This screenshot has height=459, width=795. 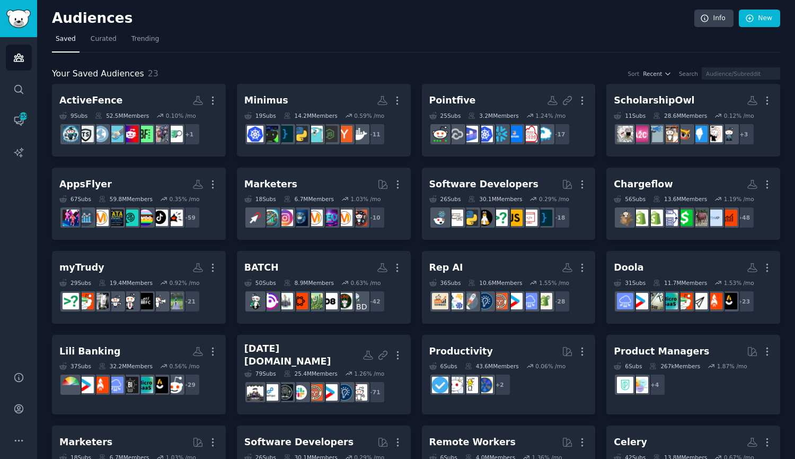 I want to click on img: analytics, so click(x=85, y=217).